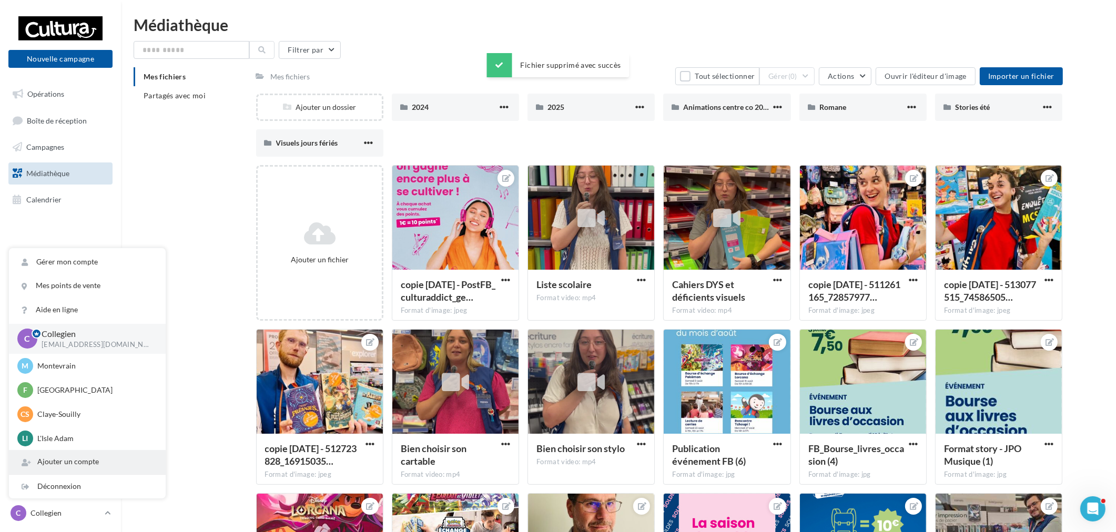 Image resolution: width=1116 pixels, height=532 pixels. Describe the element at coordinates (709, 291) in the screenshot. I see `span: Cahiers DYS et déficients visuels` at that location.